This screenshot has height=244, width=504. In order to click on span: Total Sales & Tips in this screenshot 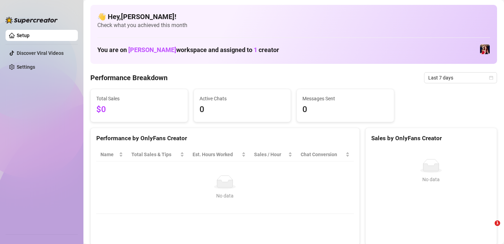, I will do `click(155, 155)`.